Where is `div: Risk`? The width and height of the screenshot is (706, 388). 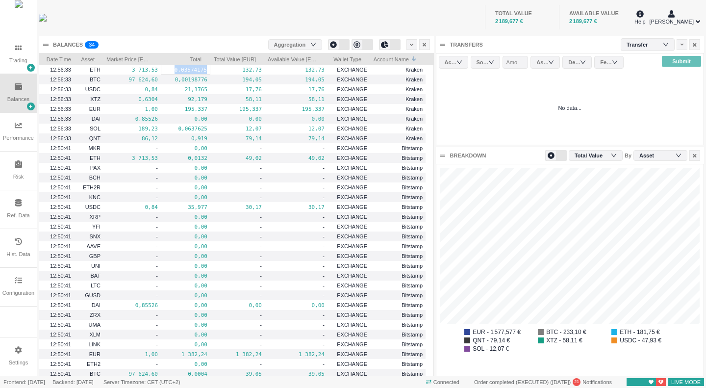
div: Risk is located at coordinates (18, 177).